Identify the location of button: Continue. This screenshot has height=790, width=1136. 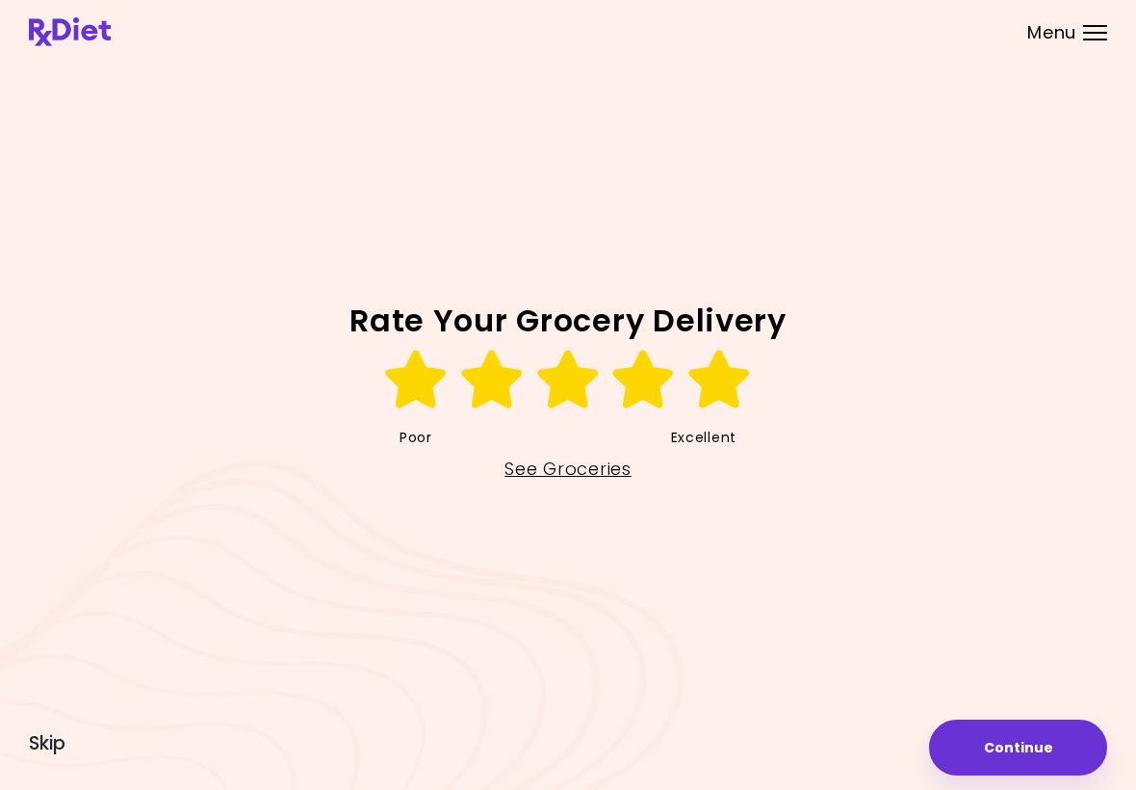
(1018, 747).